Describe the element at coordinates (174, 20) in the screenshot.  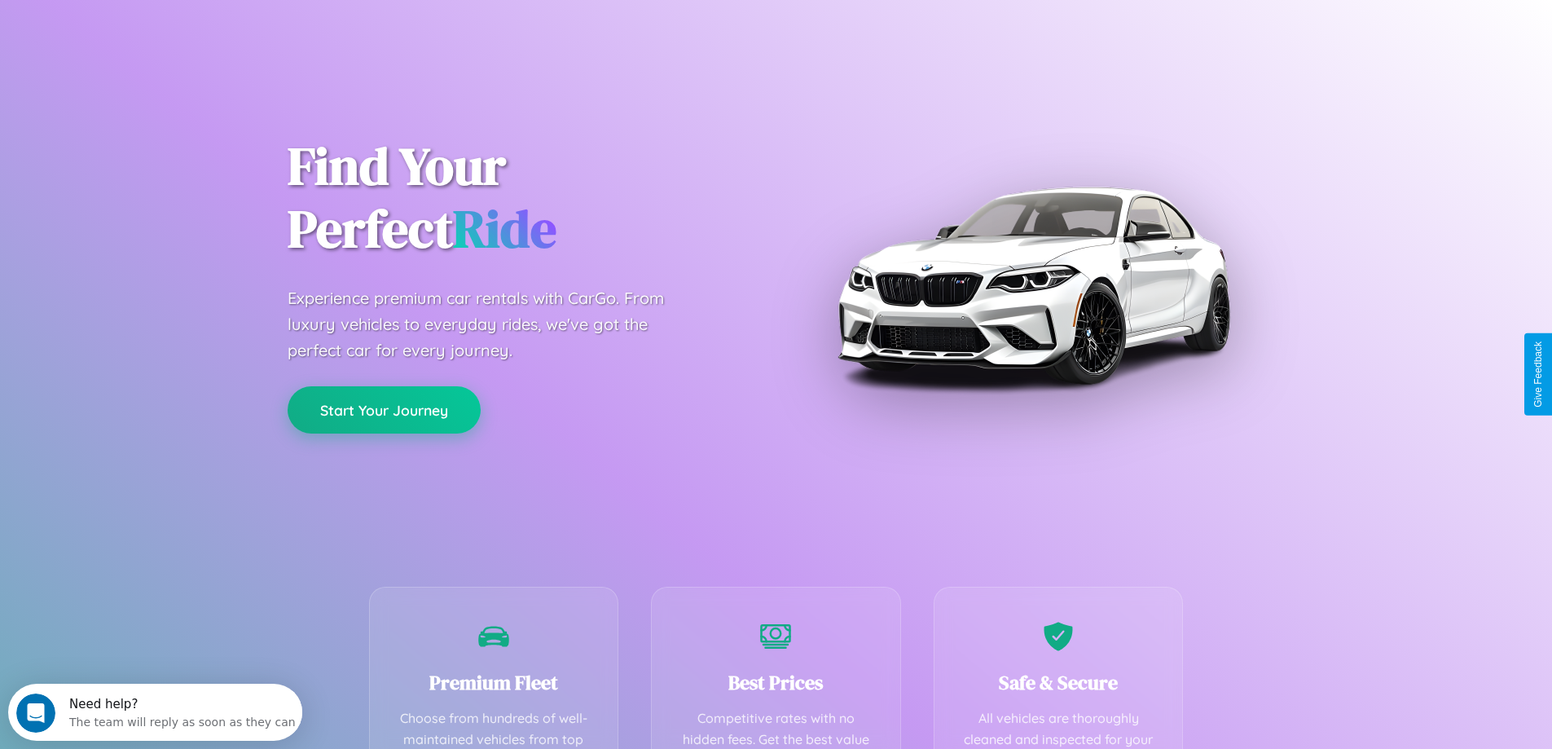
I see `div: Need help?` at that location.